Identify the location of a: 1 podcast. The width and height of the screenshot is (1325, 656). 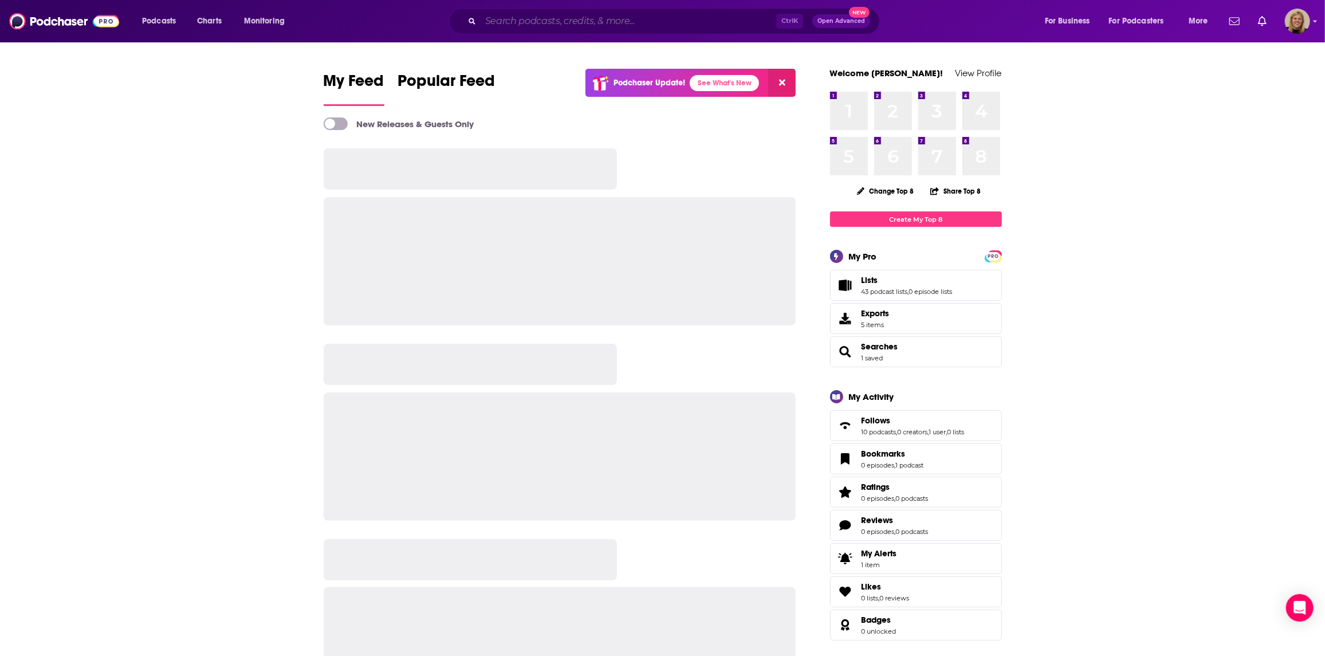
(910, 465).